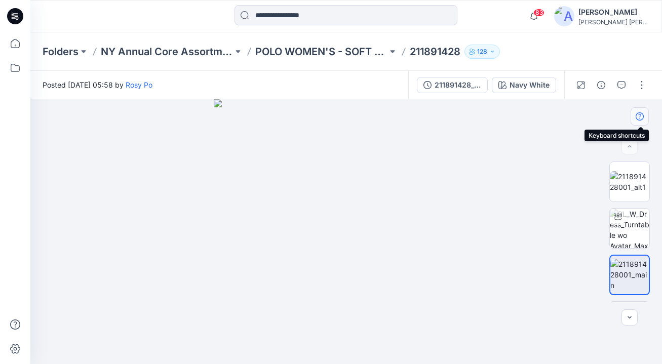  What do you see at coordinates (435, 52) in the screenshot?
I see `p: 211891428` at bounding box center [435, 52].